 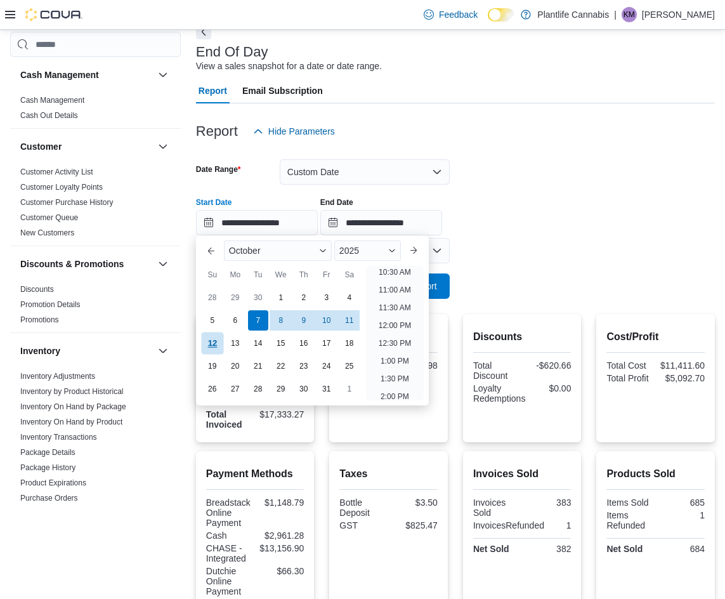 What do you see at coordinates (235, 343) in the screenshot?
I see `div: day-13` at bounding box center [235, 343].